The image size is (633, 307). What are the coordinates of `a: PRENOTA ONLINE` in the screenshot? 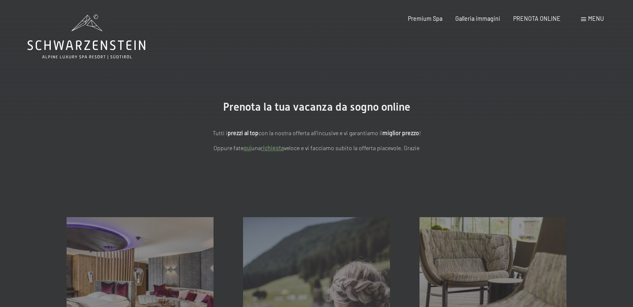 It's located at (537, 18).